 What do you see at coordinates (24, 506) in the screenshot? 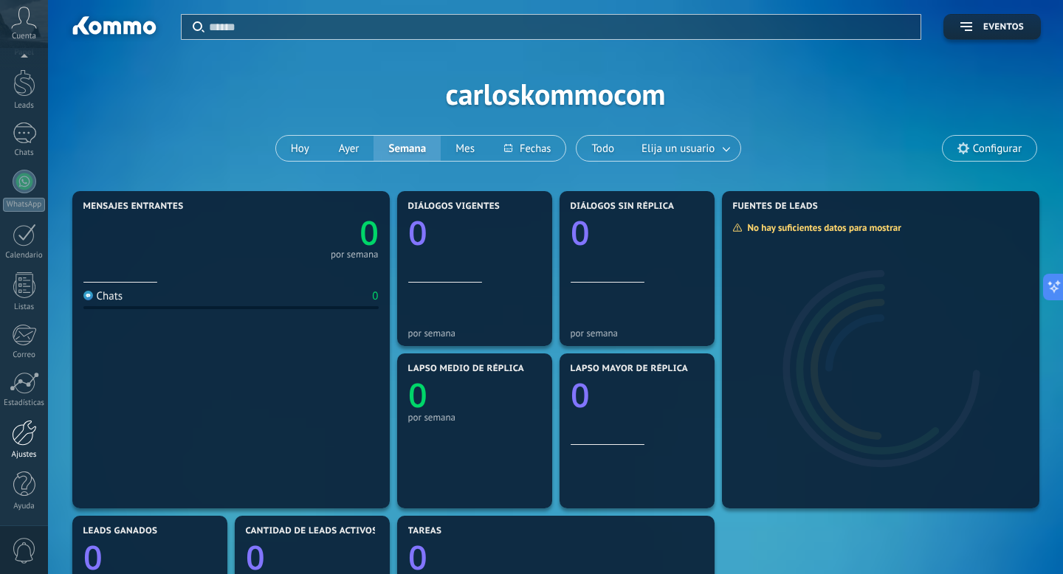
I see `div: Ayuda` at bounding box center [24, 506].